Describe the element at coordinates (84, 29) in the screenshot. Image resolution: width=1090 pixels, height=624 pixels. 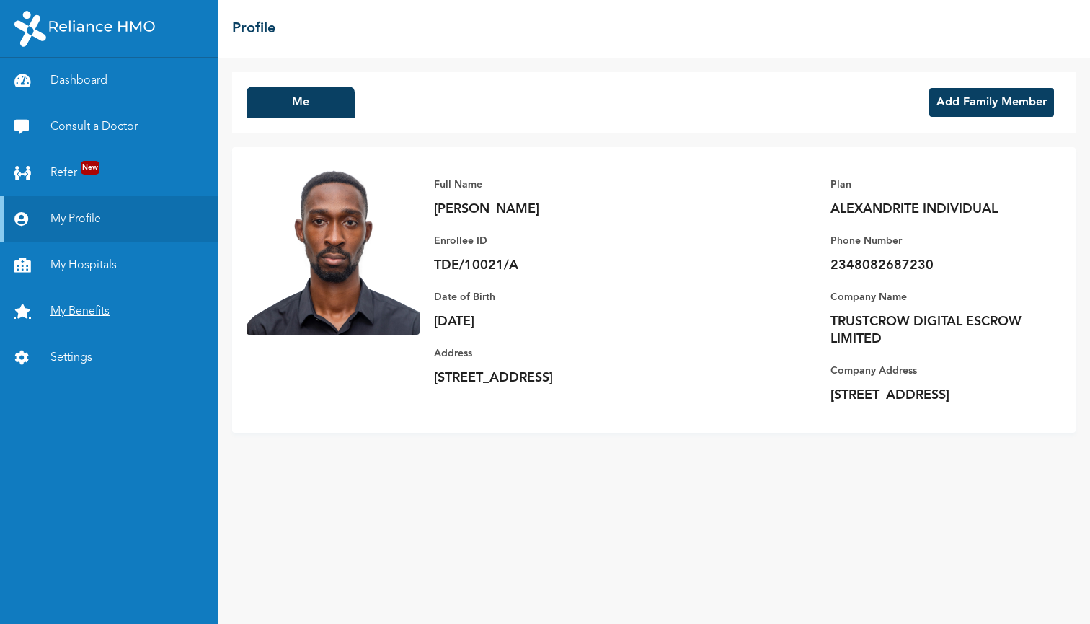
I see `img: RelianceHMO's Logo` at that location.